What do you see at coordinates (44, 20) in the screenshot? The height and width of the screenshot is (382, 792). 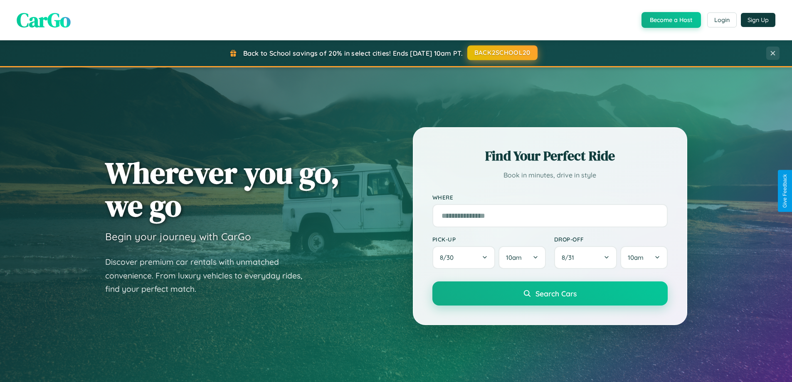 I see `span: CarGo` at bounding box center [44, 20].